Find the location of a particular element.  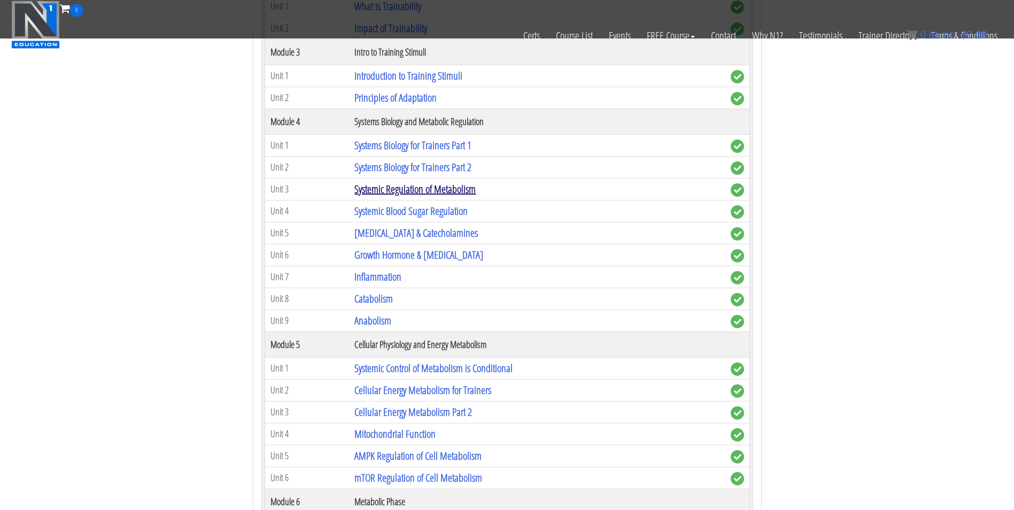

a: Contact is located at coordinates (723, 36).